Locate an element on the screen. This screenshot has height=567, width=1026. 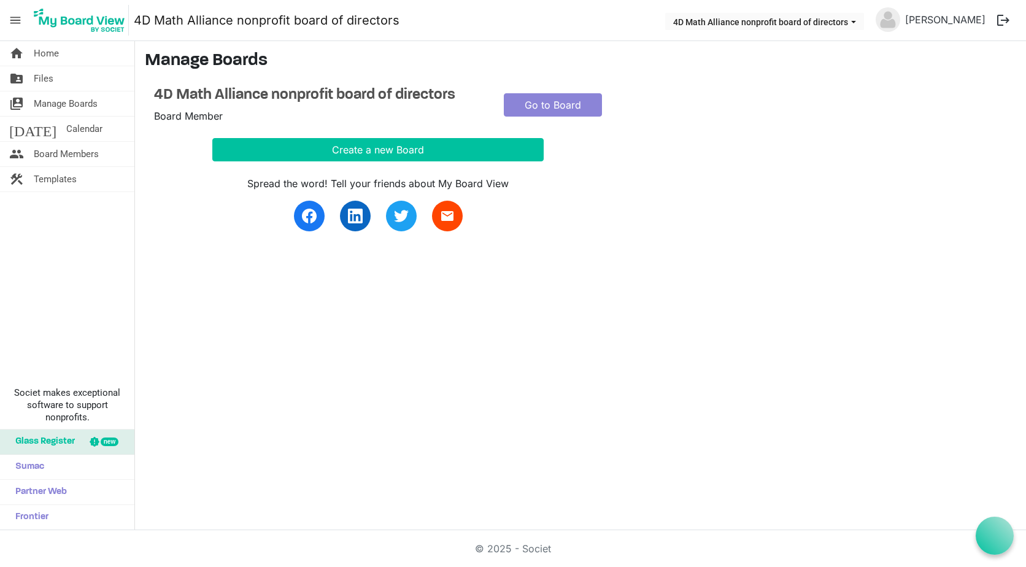
span: Board Members is located at coordinates (66, 154).